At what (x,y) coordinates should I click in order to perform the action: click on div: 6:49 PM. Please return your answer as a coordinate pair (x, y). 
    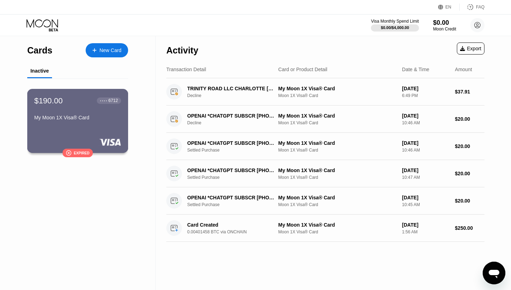
    Looking at the image, I should click on (425, 96).